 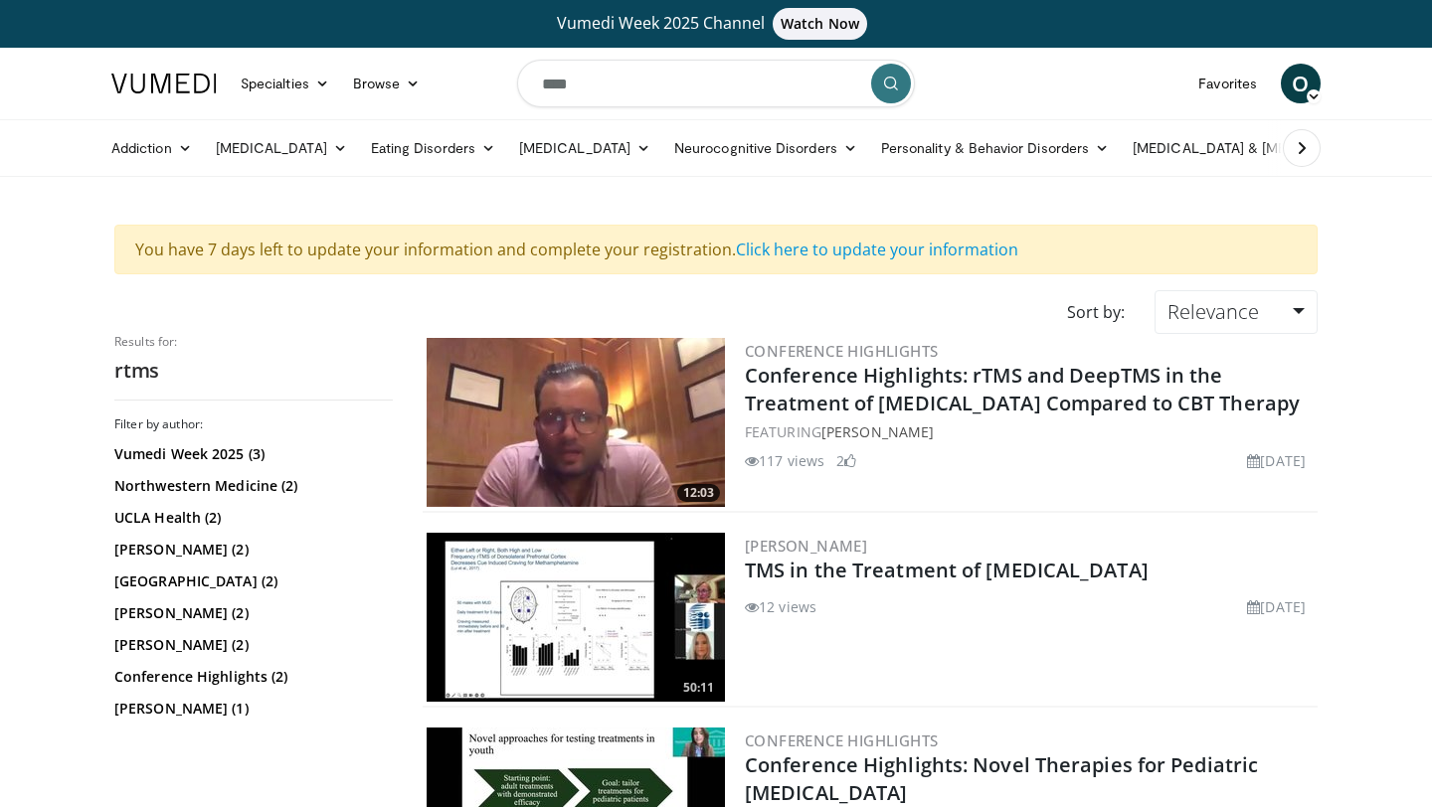 What do you see at coordinates (576, 618) in the screenshot?
I see `a: 50:11` at bounding box center [576, 618].